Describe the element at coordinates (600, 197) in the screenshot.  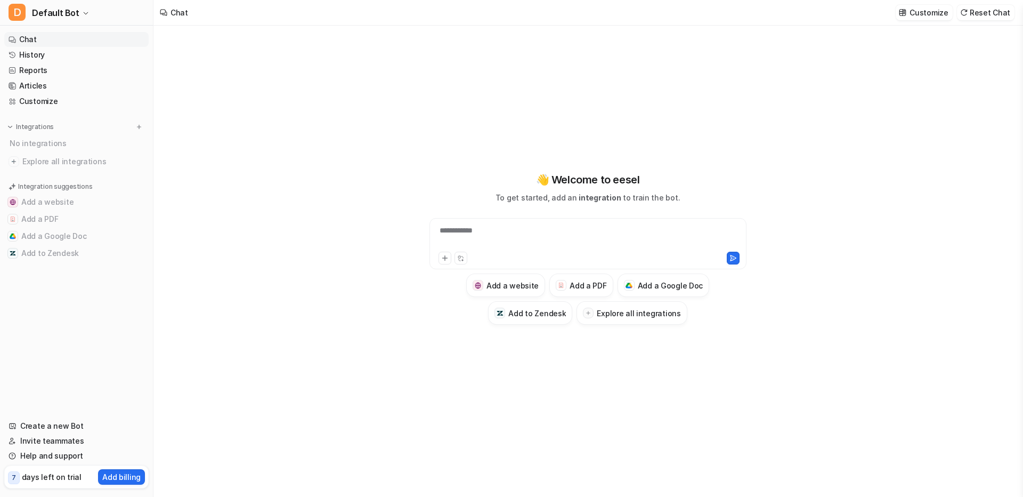
I see `span: integration` at that location.